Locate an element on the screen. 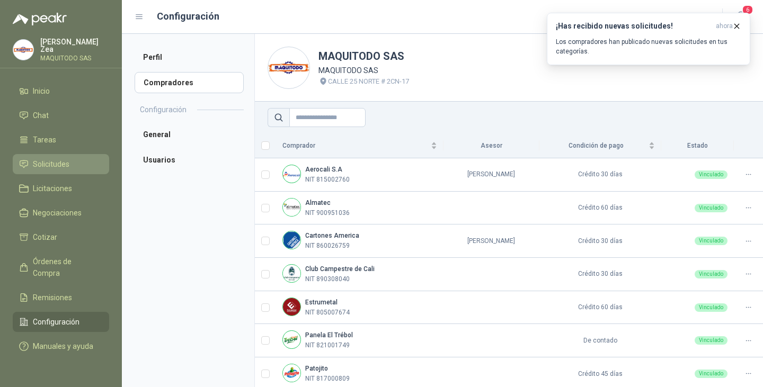  th: Comprador is located at coordinates (360, 146).